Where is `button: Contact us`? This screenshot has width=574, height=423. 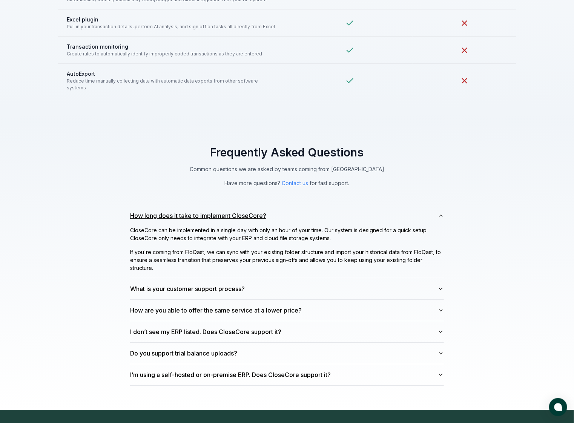 button: Contact us is located at coordinates (295, 183).